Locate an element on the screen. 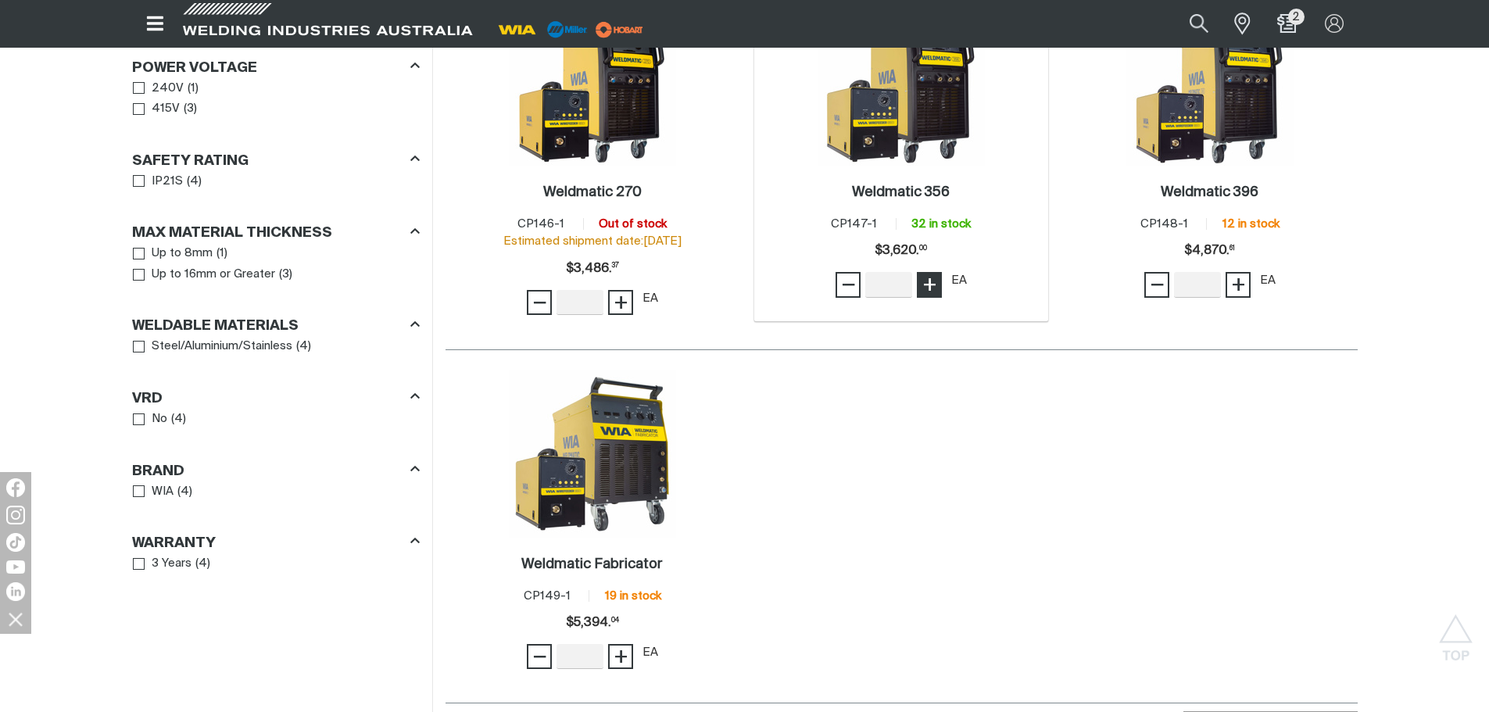  span: IP21S is located at coordinates (167, 181).